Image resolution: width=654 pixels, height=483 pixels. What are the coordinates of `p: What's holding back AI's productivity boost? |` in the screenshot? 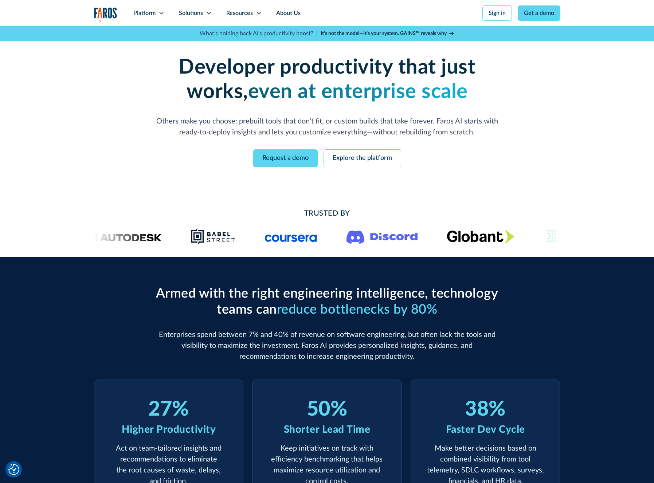 It's located at (259, 34).